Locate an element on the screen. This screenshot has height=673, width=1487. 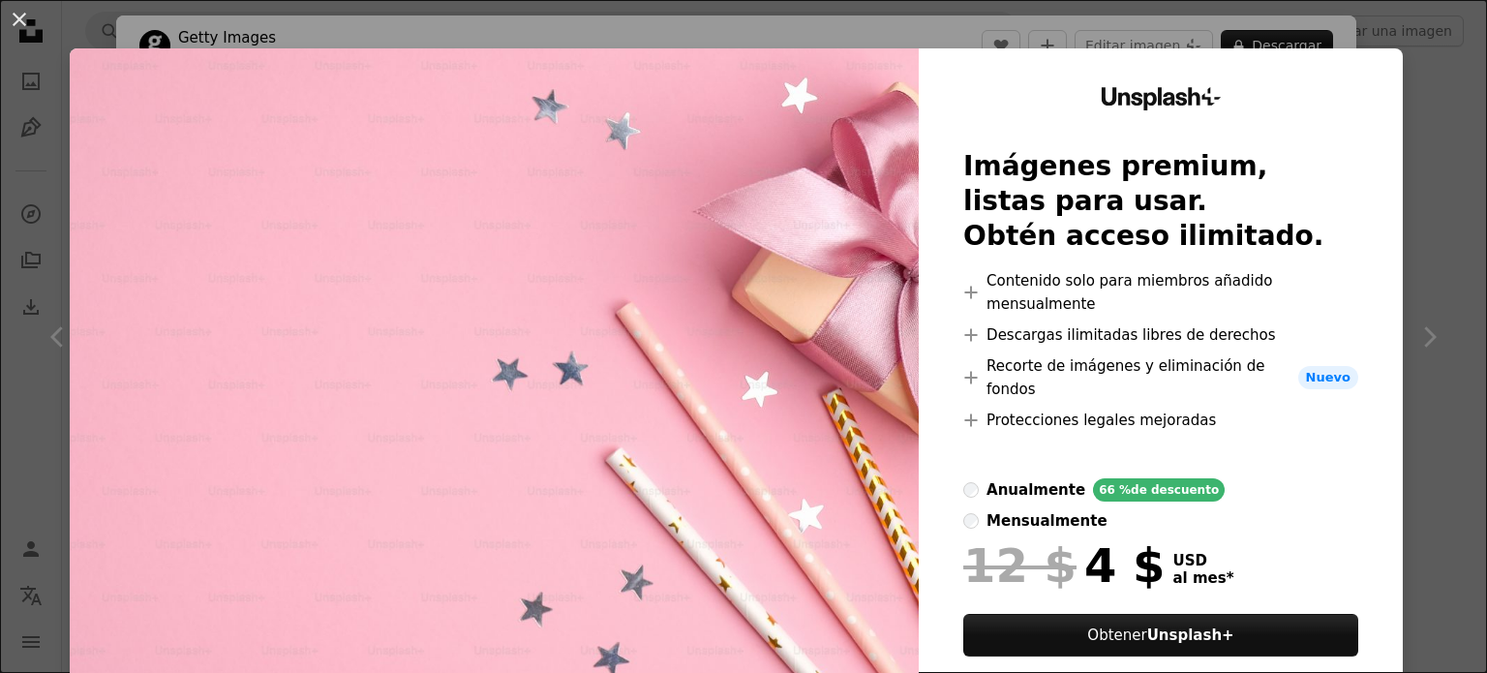
span: Nuevo is located at coordinates (1328, 378).